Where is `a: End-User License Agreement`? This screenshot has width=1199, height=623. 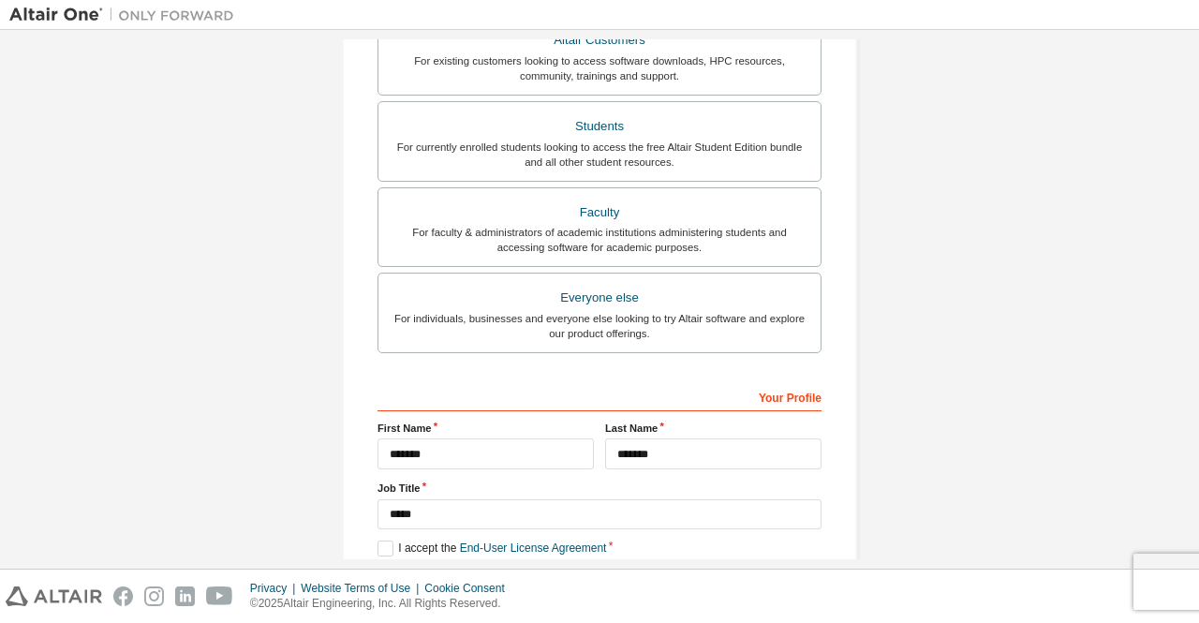 a: End-User License Agreement is located at coordinates (533, 548).